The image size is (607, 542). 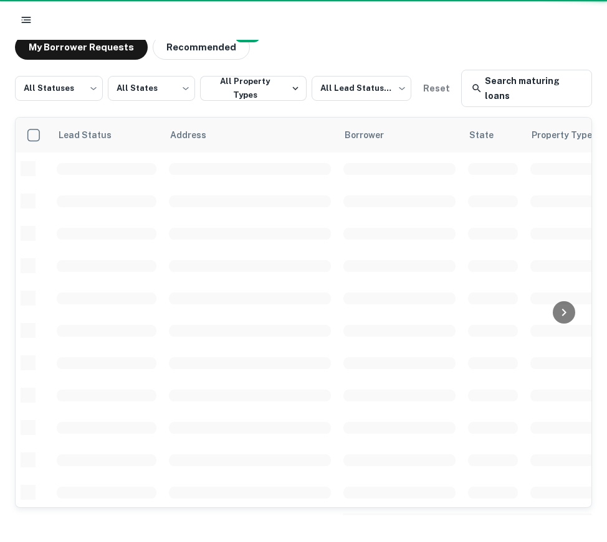 I want to click on button: My Borrower Requests, so click(x=81, y=47).